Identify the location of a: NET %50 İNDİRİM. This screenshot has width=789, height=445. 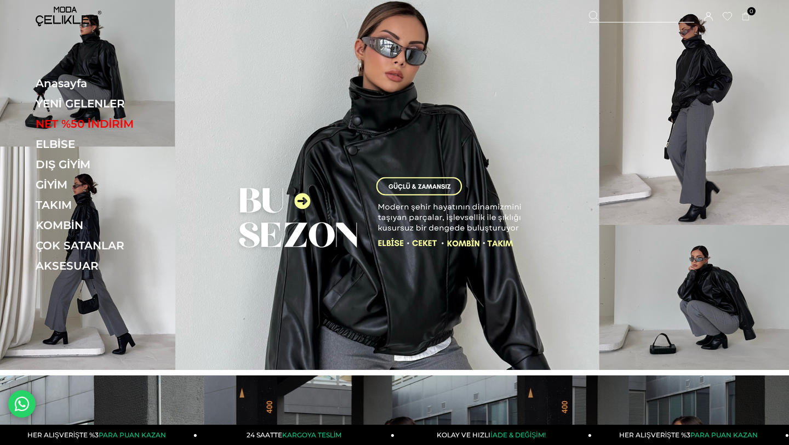
(111, 124).